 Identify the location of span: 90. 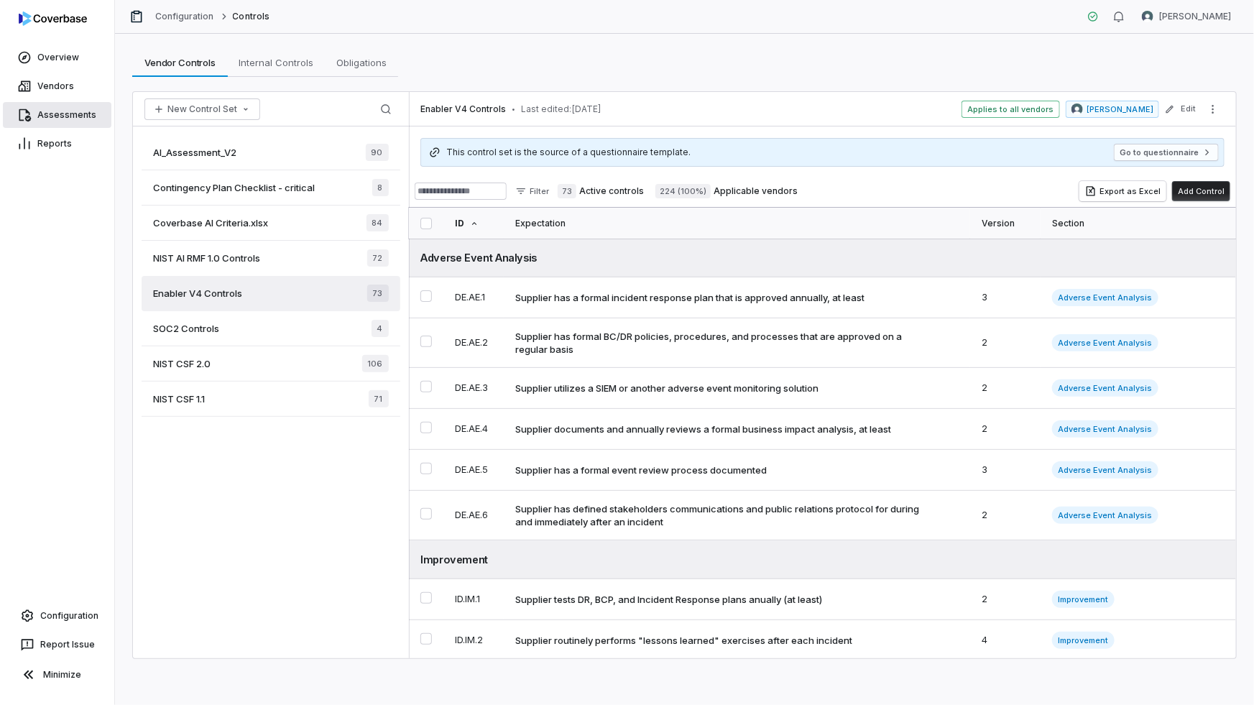
(377, 152).